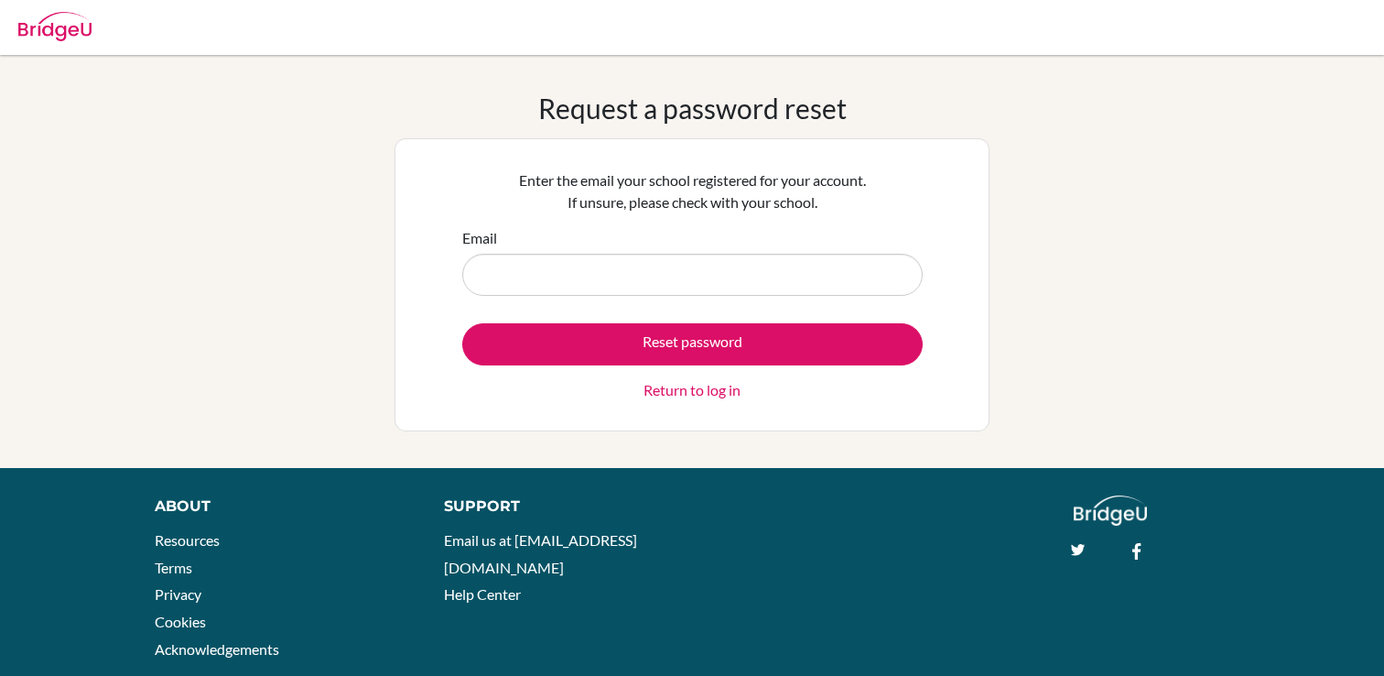  Describe the element at coordinates (692, 191) in the screenshot. I see `p: Enter the email your school registered for your account. If unsure, please check with your school.` at that location.